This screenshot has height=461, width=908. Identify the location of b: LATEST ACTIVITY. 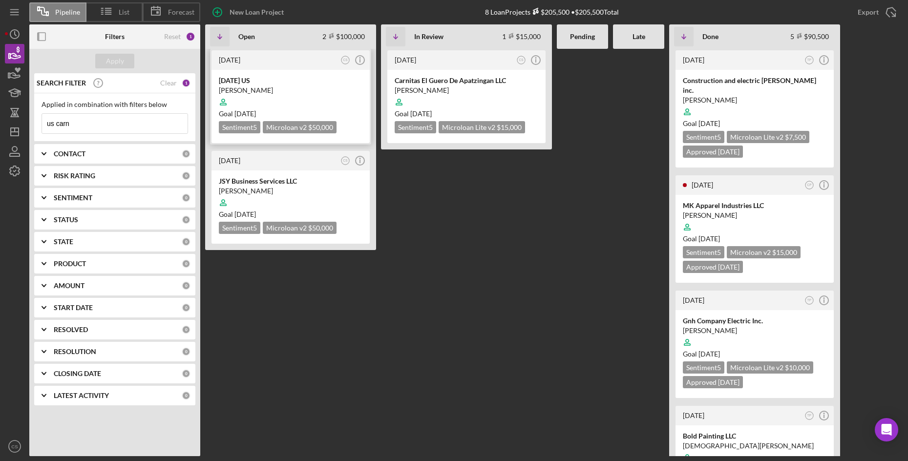
(81, 396).